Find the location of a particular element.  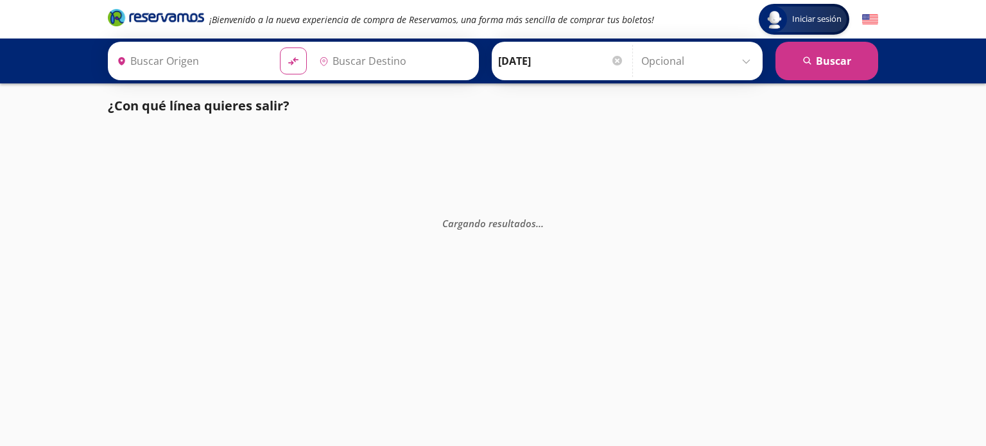

em: ¡Bienvenido a la nueva experiencia de compra de Reservamos, una forma más sencilla de comprar tus... is located at coordinates (431, 19).